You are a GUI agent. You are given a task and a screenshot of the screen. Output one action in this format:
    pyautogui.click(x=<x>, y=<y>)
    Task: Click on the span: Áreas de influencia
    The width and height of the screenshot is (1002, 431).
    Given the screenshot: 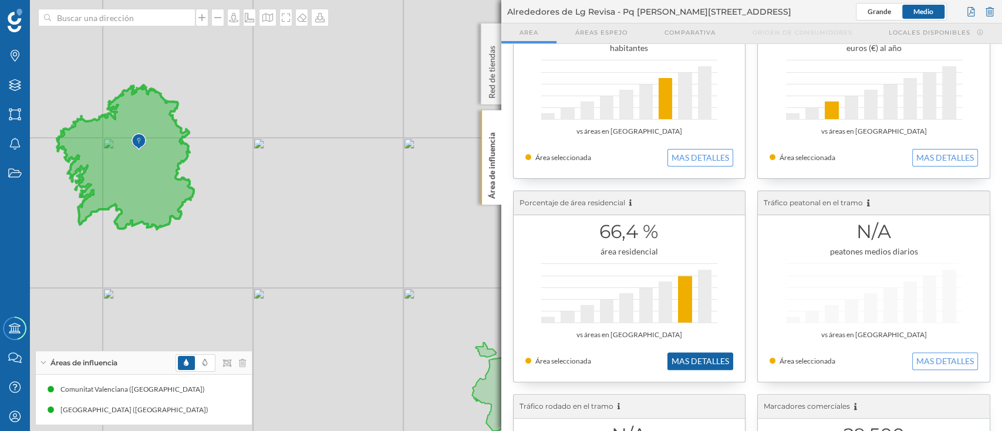 What is the action you would take?
    pyautogui.click(x=84, y=363)
    